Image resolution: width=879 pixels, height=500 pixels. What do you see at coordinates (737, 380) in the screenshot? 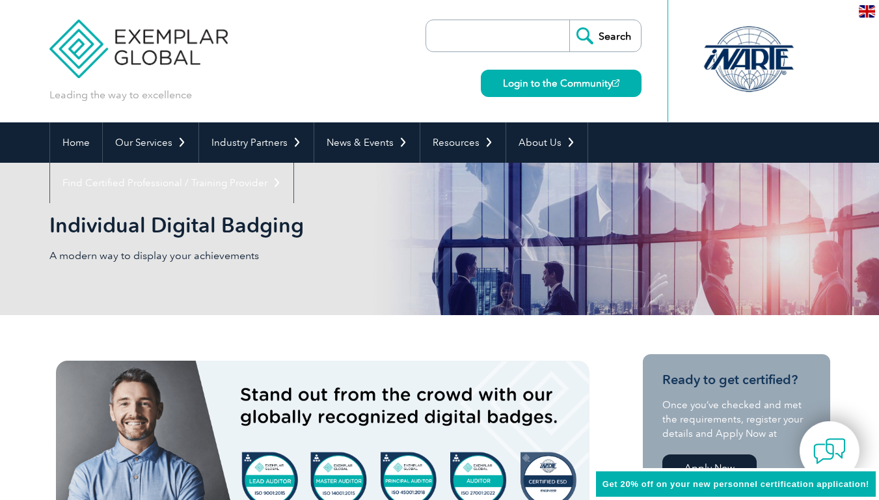
I see `h3: Ready to get certified?` at bounding box center [737, 380].